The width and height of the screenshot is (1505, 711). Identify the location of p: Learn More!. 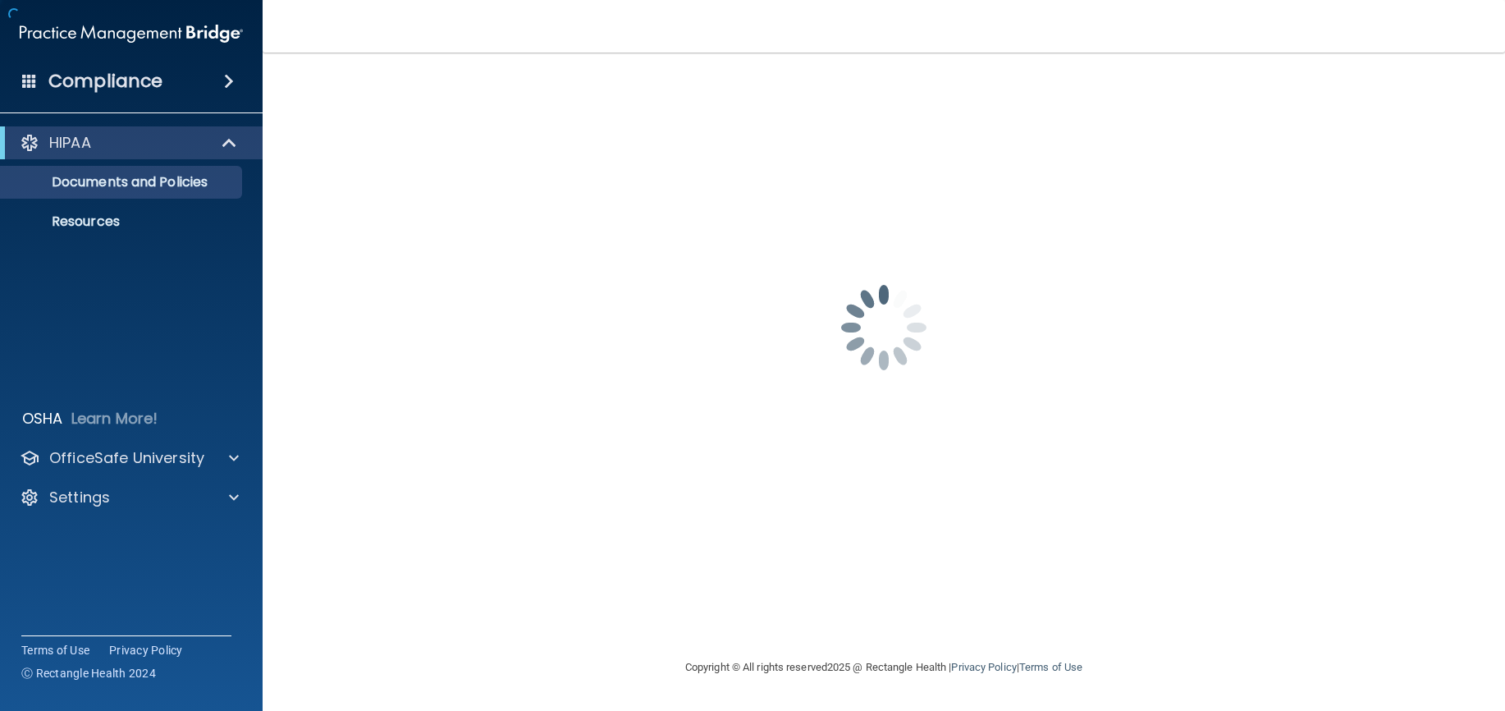
(115, 418).